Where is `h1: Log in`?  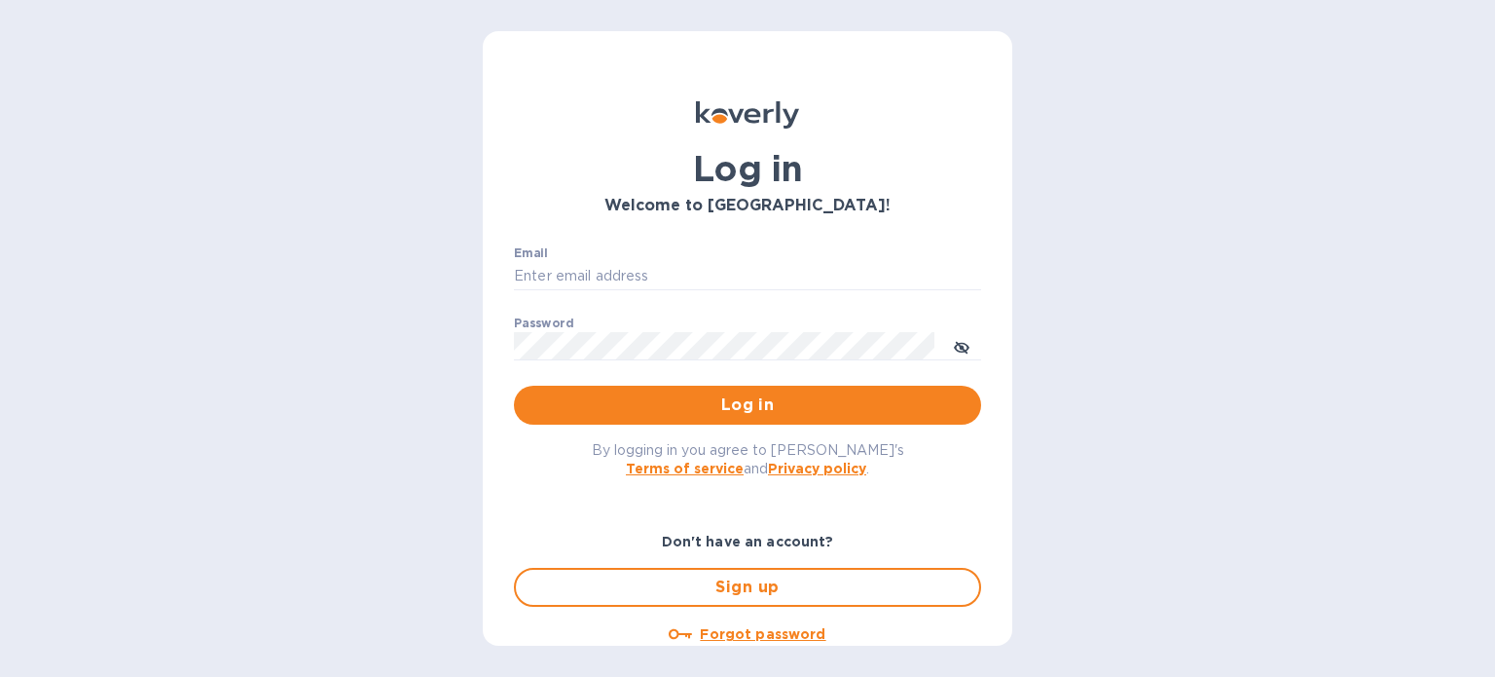
h1: Log in is located at coordinates (748, 168).